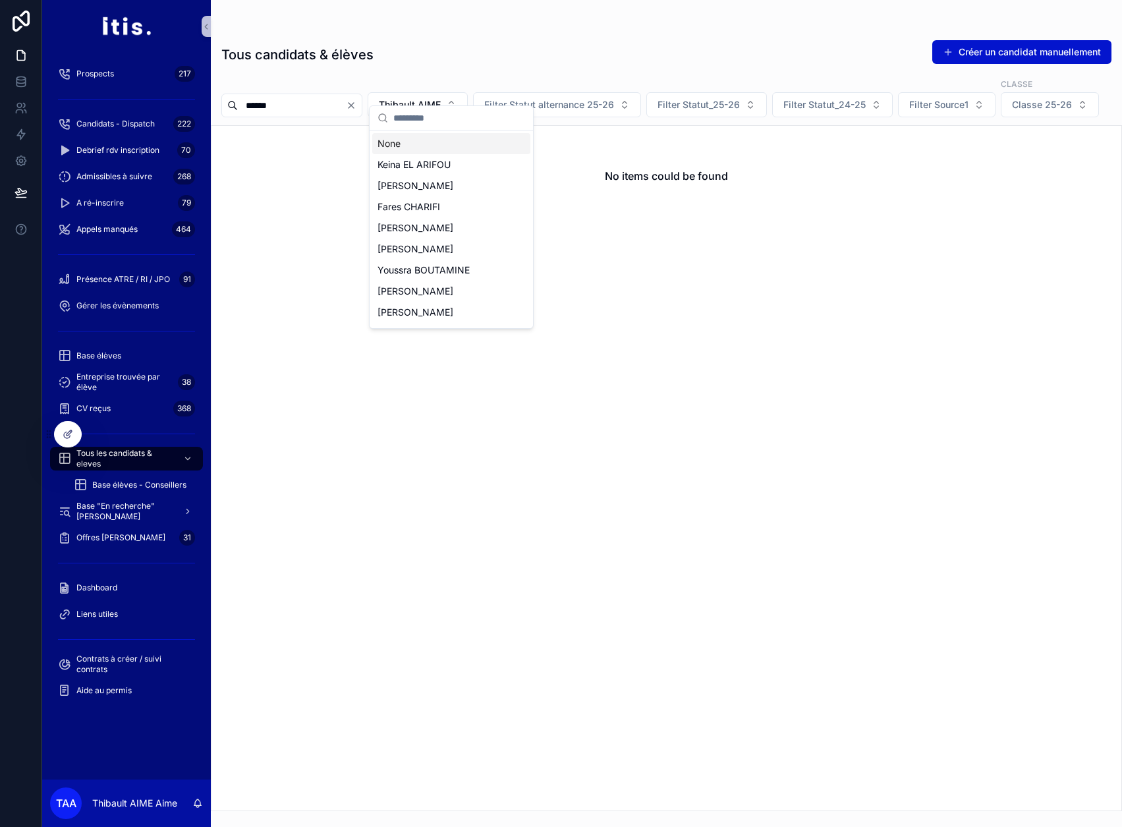 The image size is (1122, 827). What do you see at coordinates (410, 105) in the screenshot?
I see `span: Thibault AIME` at bounding box center [410, 105].